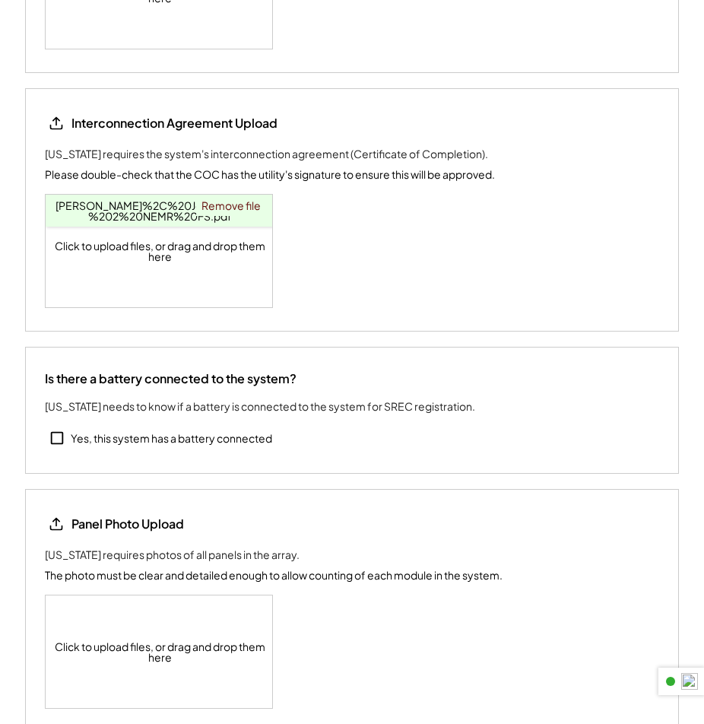 This screenshot has height=724, width=704. I want to click on div: The photo must be clear and detailed enough to allow counting of each module in the system., so click(274, 575).